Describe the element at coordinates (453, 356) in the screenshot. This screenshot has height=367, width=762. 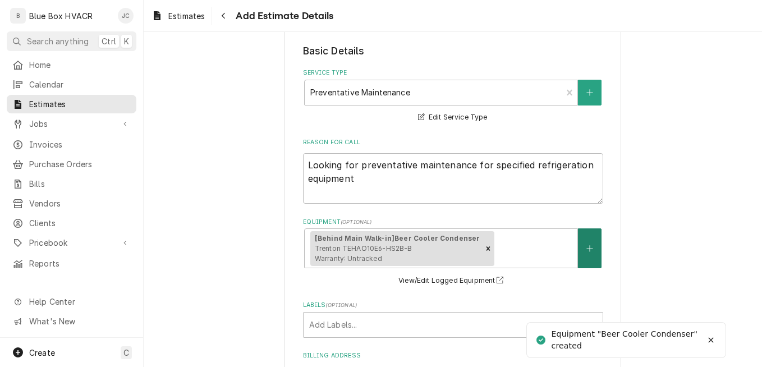
I see `label: Billing Address` at that location.